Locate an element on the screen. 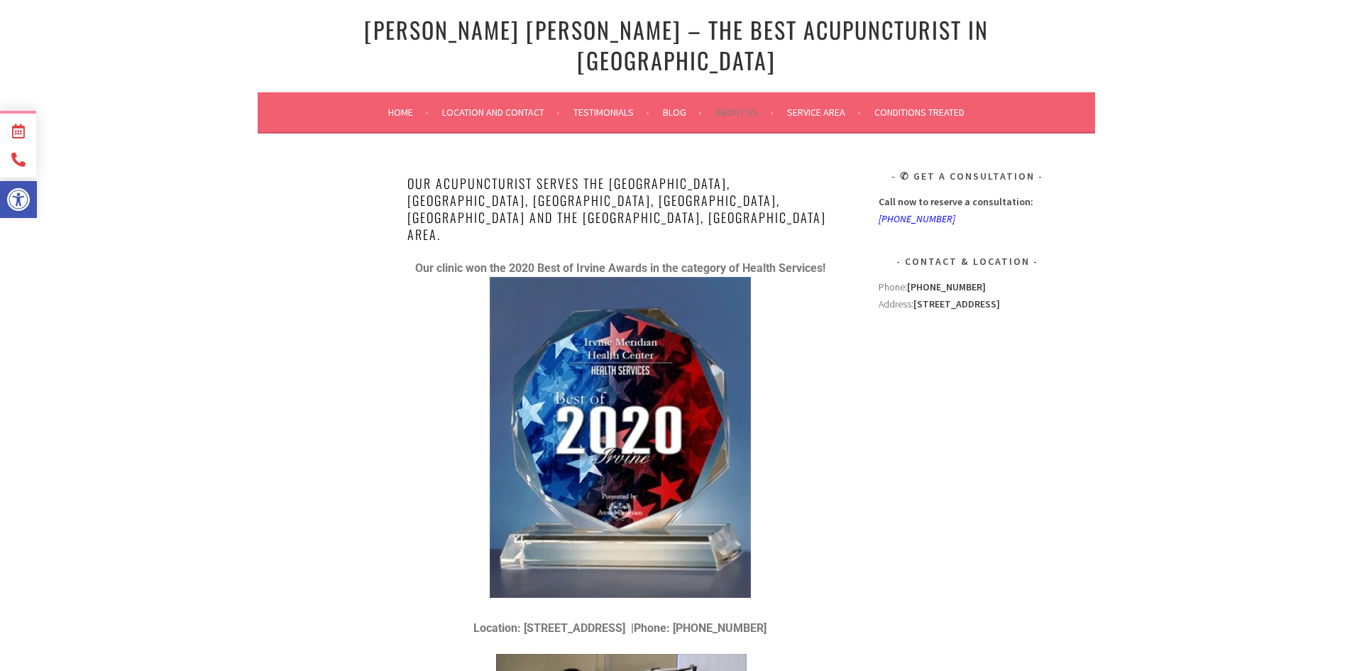  a: Service Area is located at coordinates (824, 112).